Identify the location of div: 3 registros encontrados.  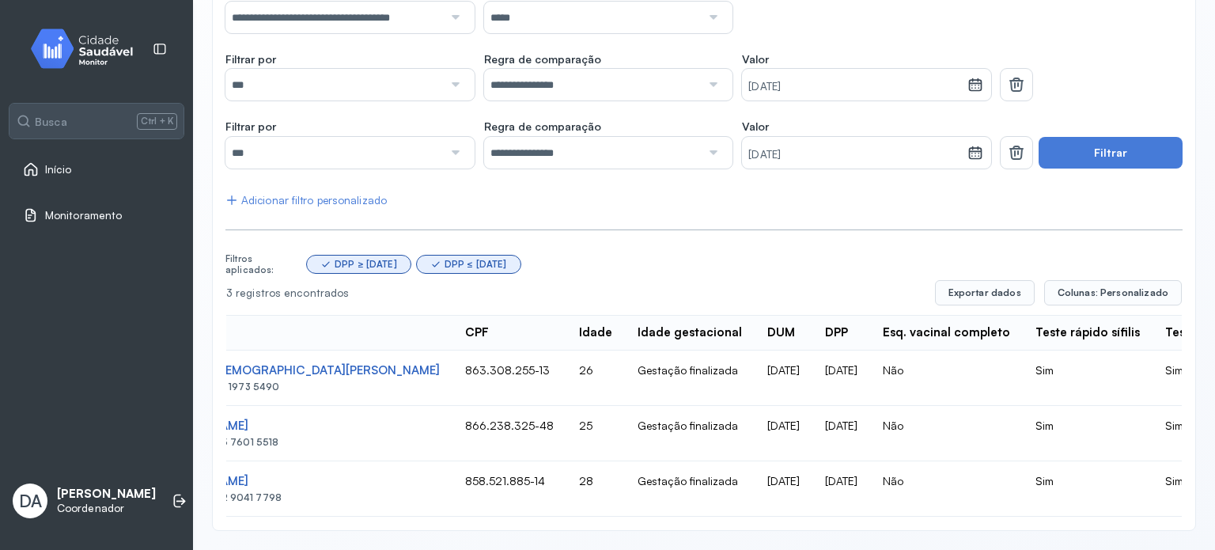
(574, 293).